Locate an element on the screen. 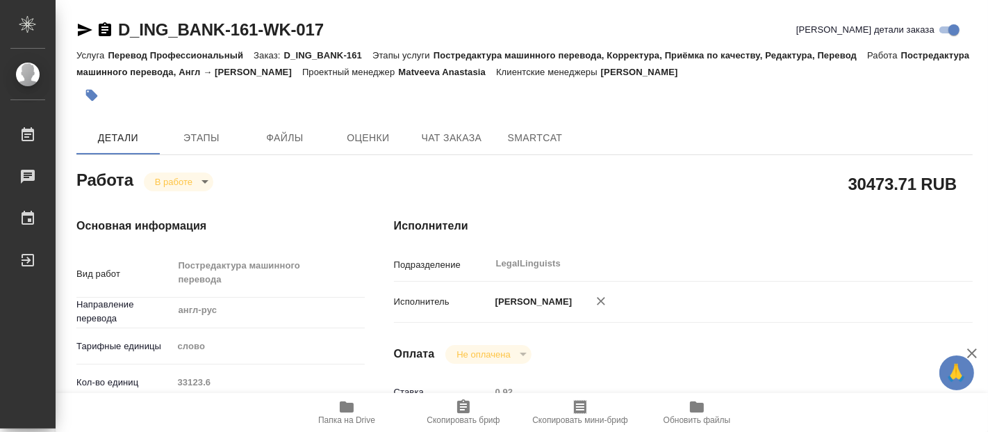 The height and width of the screenshot is (432, 988). h4: Исполнители is located at coordinates (683, 226).